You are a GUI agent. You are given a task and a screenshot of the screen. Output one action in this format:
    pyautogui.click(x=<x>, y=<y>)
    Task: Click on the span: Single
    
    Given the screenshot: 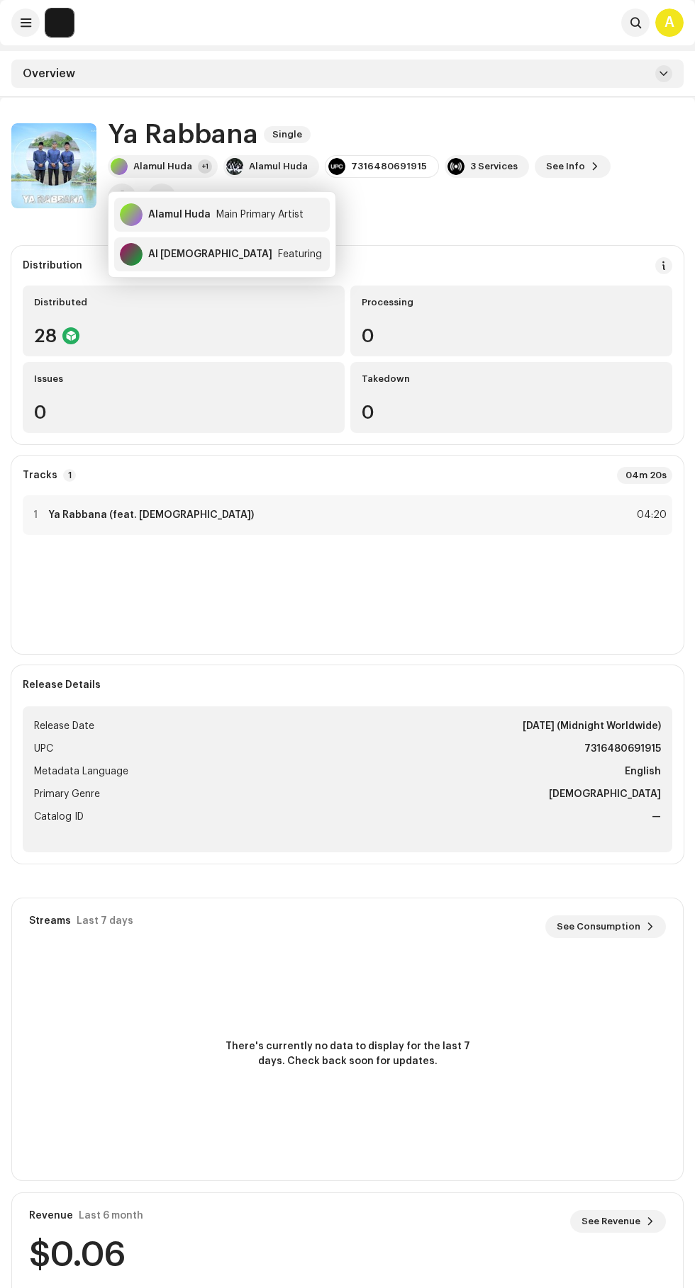 What is the action you would take?
    pyautogui.click(x=287, y=135)
    